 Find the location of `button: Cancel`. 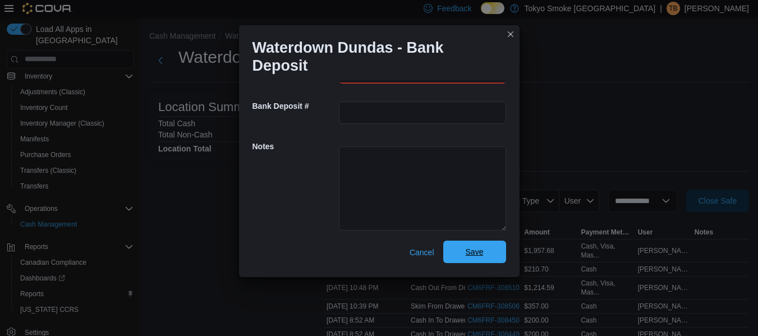

button: Cancel is located at coordinates (422, 253).